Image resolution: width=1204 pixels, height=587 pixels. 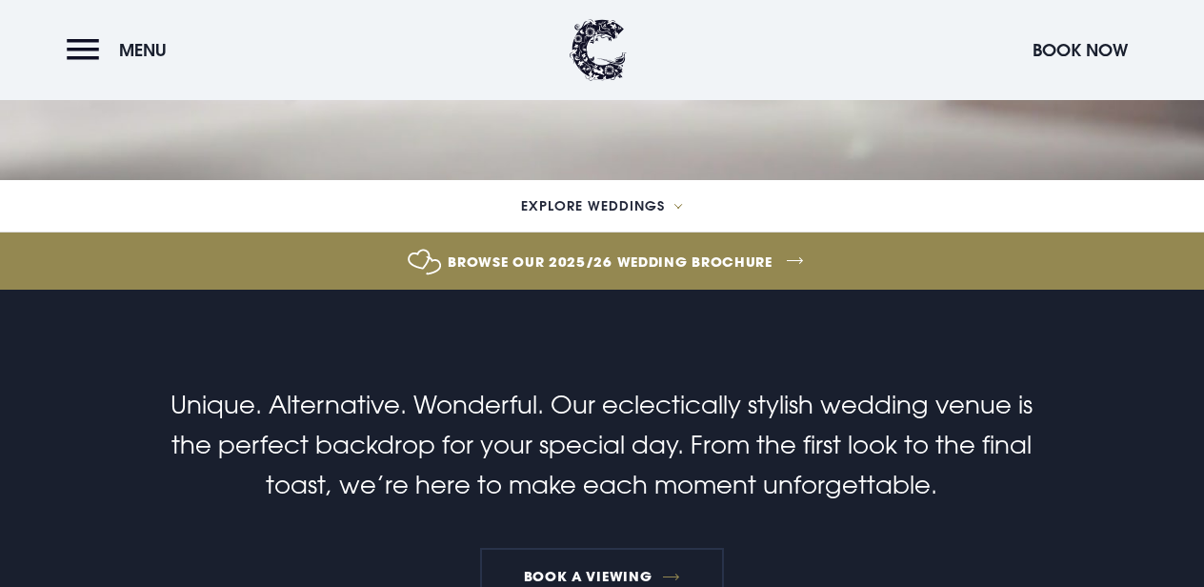 I want to click on p: Unique. Alternative. Wonderful. Our eclectically stylish wedding venue is the perfect backdrop fo..., so click(x=602, y=445).